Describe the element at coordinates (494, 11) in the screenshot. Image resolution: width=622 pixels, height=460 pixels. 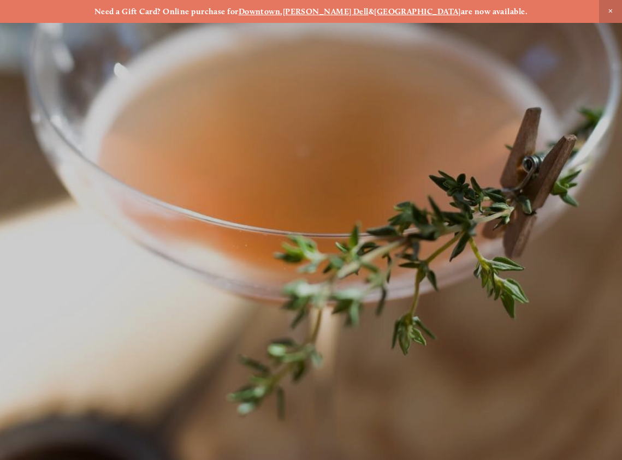
I see `strong: are now available.` at that location.